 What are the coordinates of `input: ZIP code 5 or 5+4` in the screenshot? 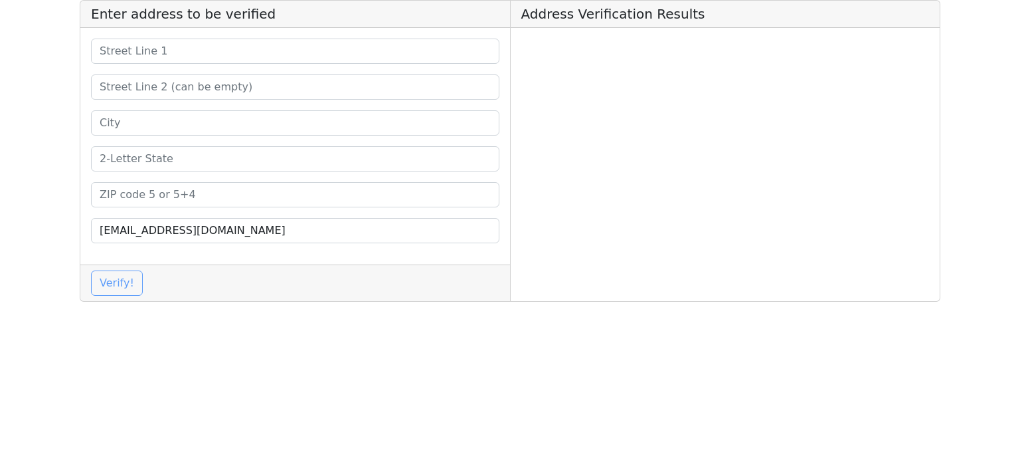 It's located at (295, 195).